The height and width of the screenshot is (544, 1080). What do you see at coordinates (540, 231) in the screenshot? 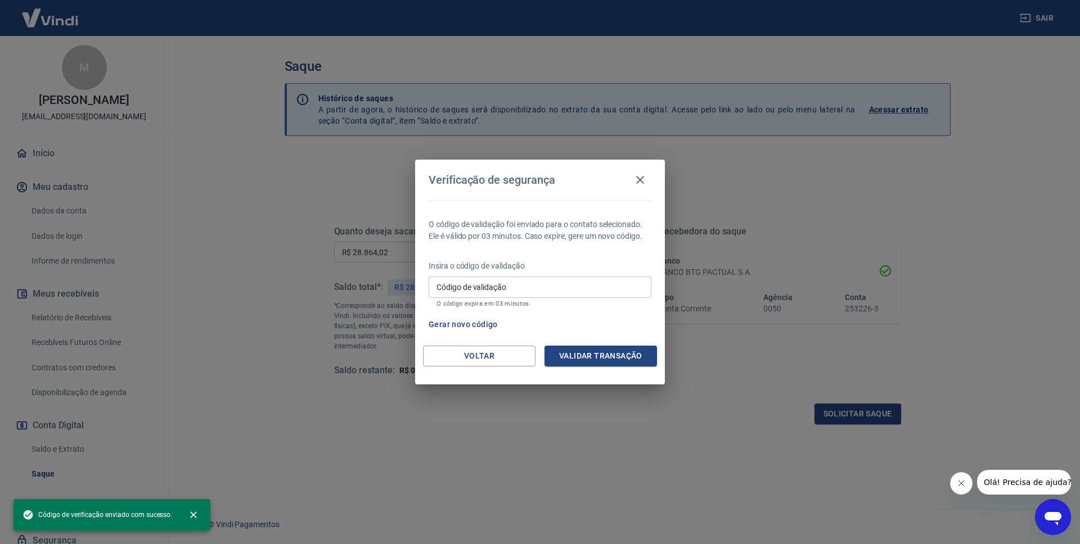
I see `p: O código de validação foi enviado para o contato selecionado. Ele é válido por 03 minutos. Caso e...` at bounding box center [540, 231].